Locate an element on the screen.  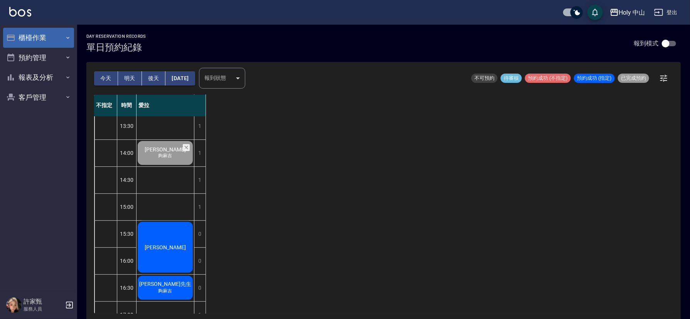
div: 15:30 is located at coordinates (127, 234).